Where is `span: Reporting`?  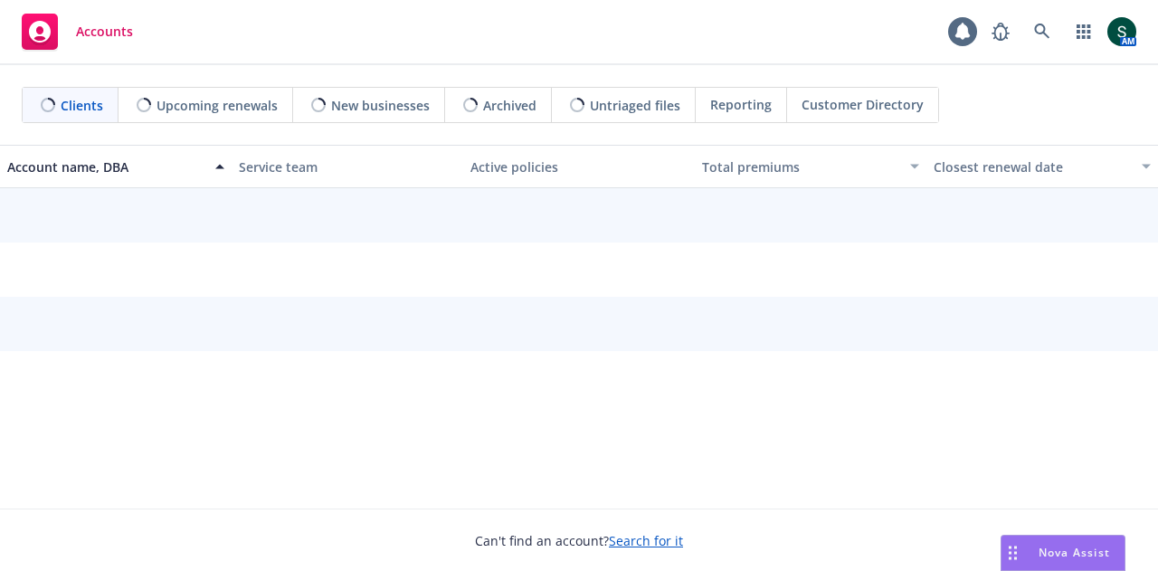
span: Reporting is located at coordinates (741, 104).